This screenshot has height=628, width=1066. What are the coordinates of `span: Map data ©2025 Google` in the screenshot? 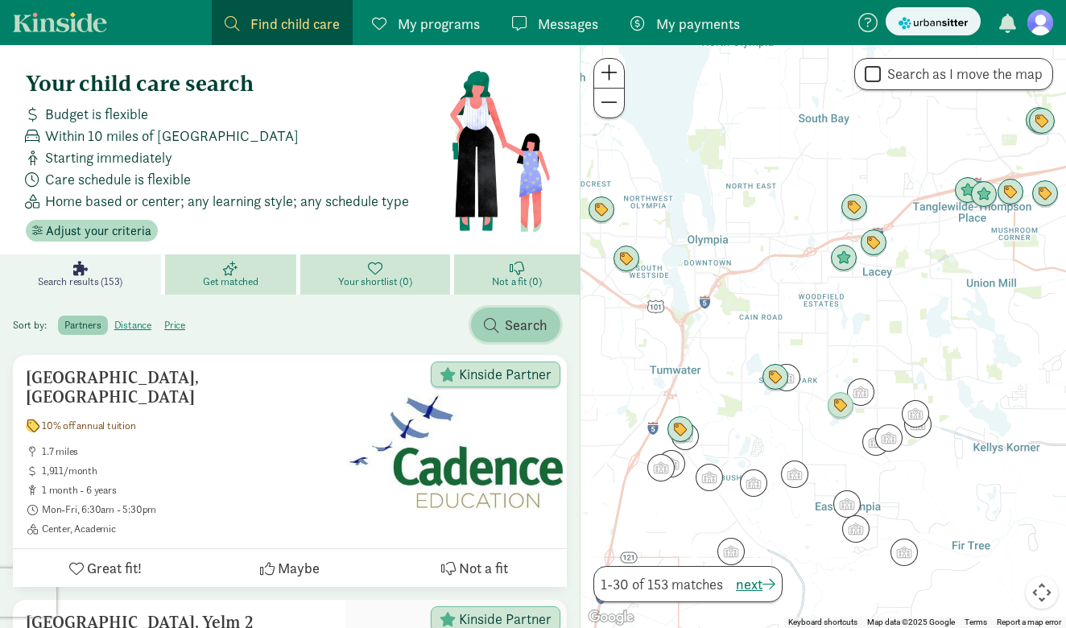 It's located at (910, 621).